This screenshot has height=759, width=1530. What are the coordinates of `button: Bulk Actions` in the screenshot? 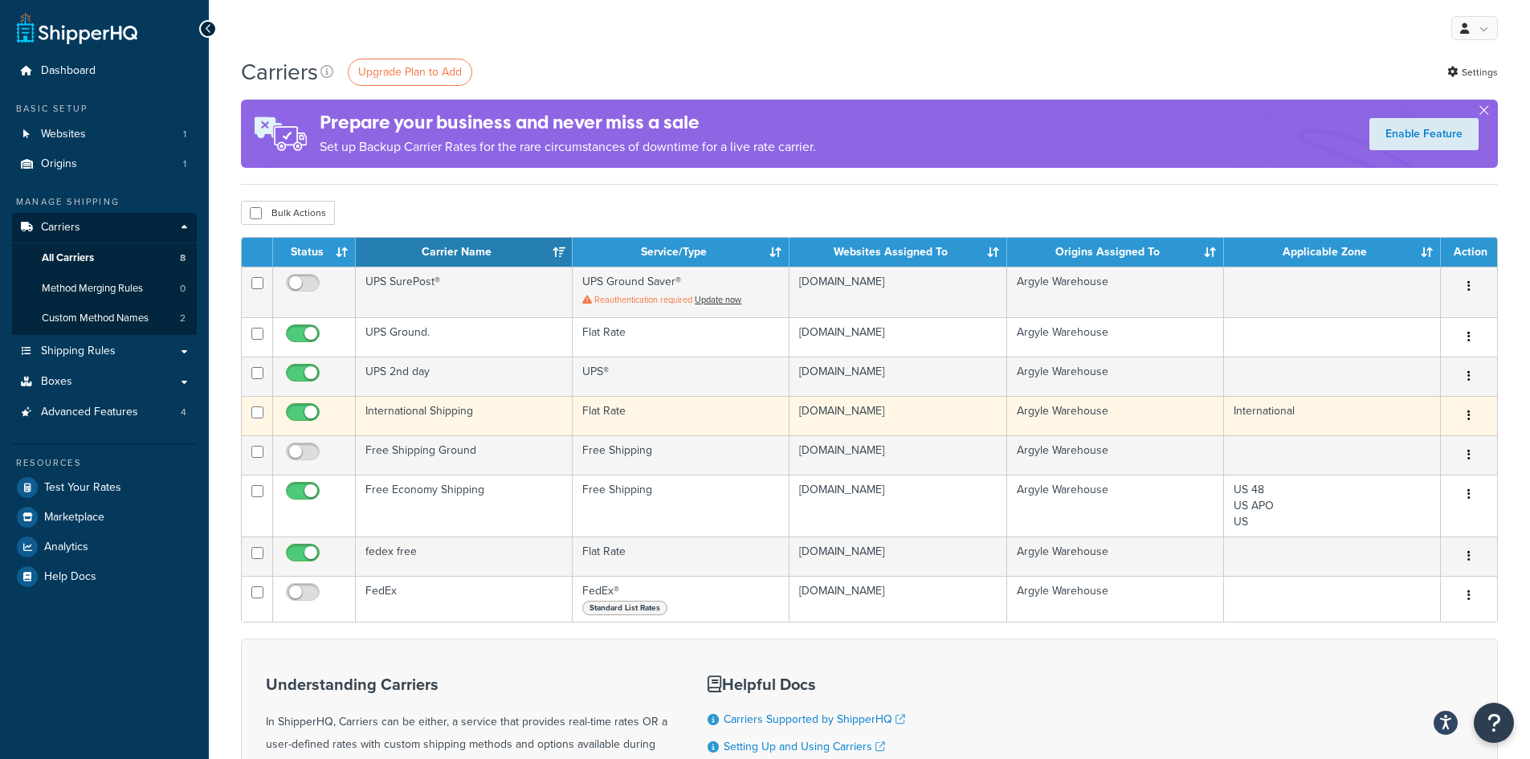 It's located at (288, 213).